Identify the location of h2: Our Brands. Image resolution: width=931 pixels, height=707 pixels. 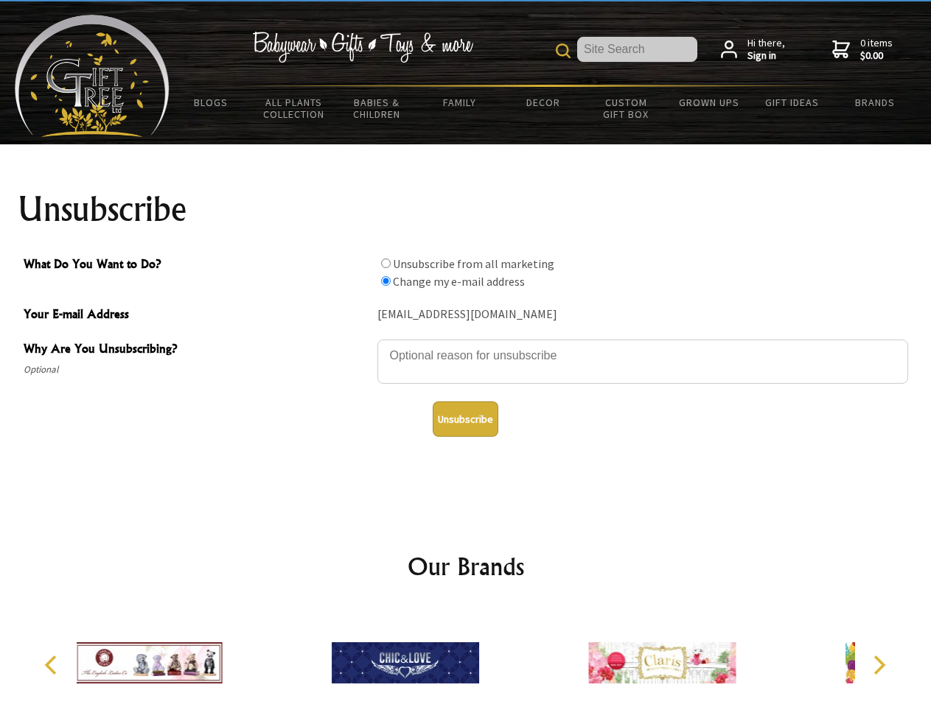
(466, 567).